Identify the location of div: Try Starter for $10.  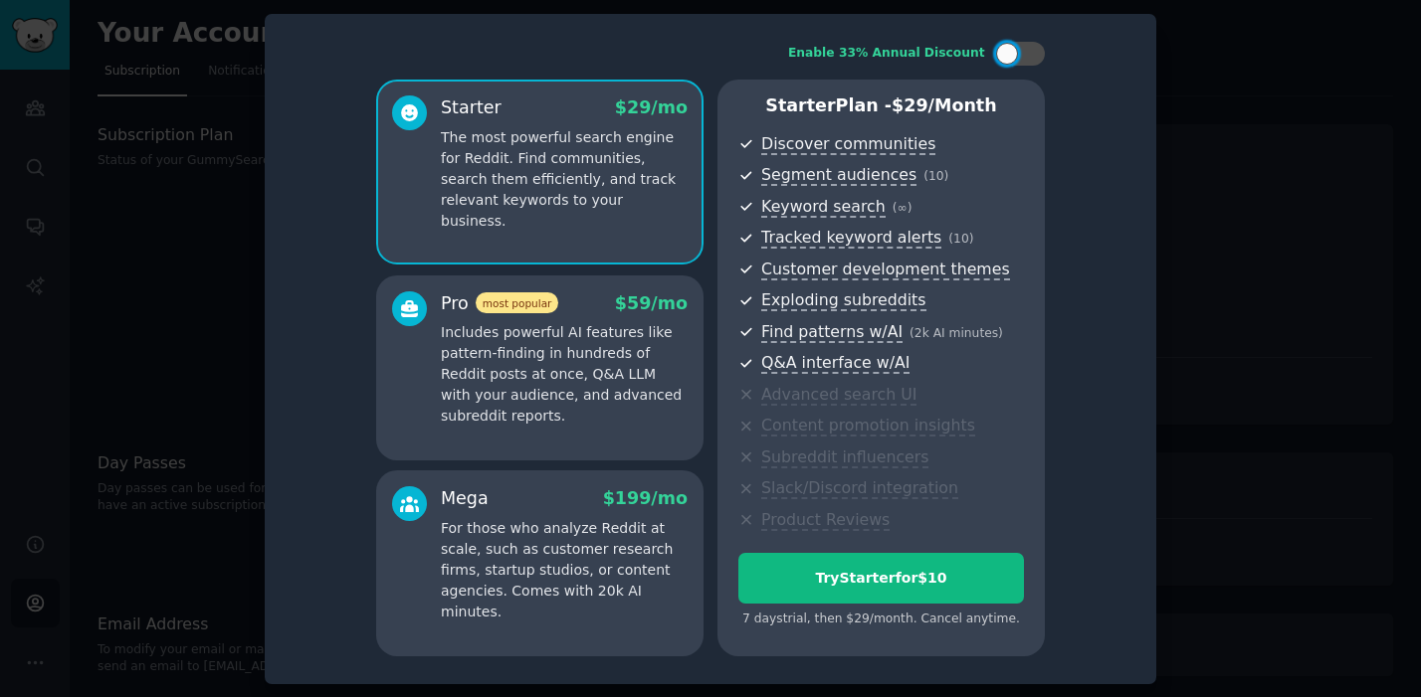
(880, 578).